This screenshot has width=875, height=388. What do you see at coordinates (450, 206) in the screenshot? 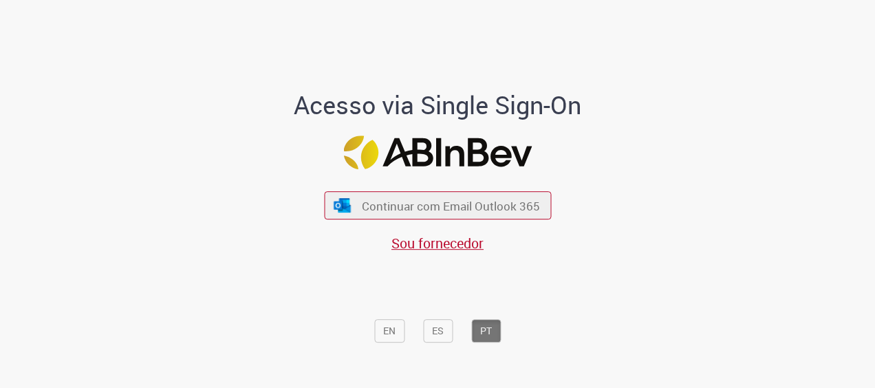
I see `span: Continuar com Email Outlook 365` at bounding box center [450, 206].